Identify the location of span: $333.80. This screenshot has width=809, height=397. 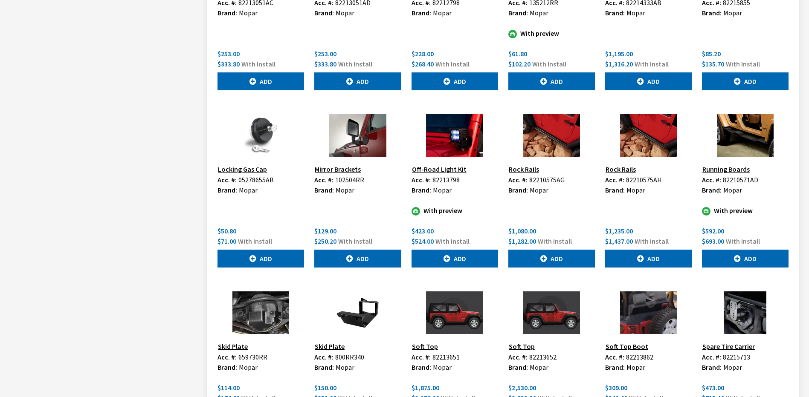
(325, 64).